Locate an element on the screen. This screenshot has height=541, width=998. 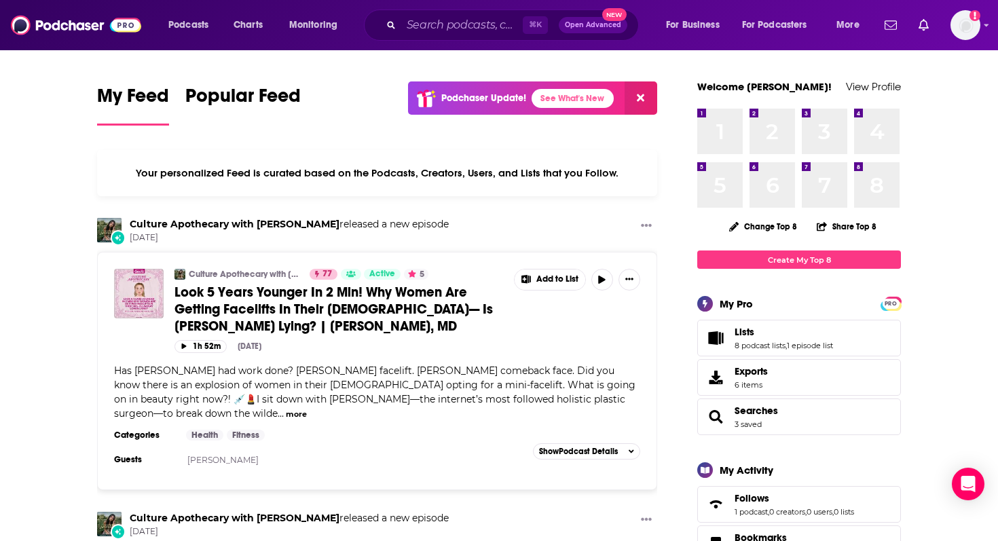
button: 5 is located at coordinates (416, 274).